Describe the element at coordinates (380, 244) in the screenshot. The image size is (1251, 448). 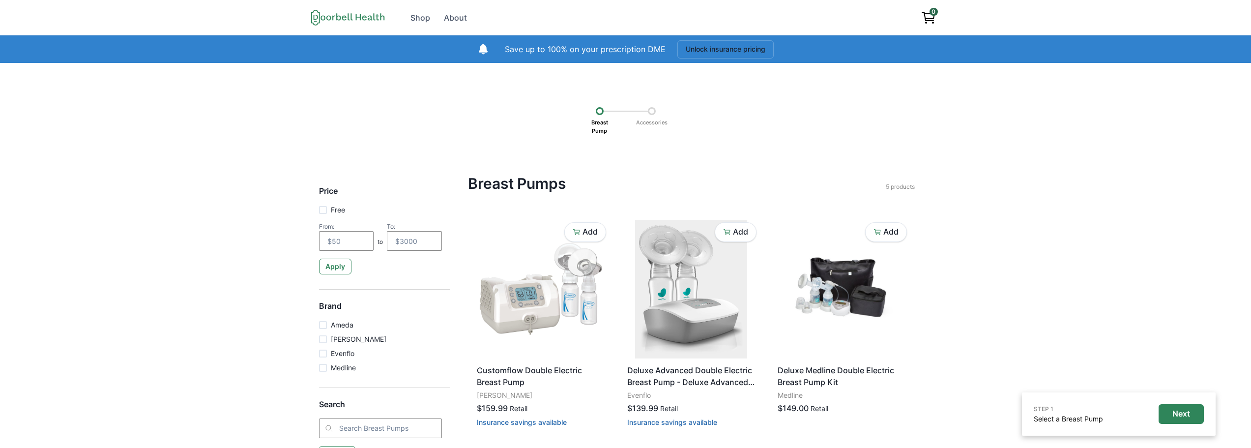
I see `p: to` at that location.